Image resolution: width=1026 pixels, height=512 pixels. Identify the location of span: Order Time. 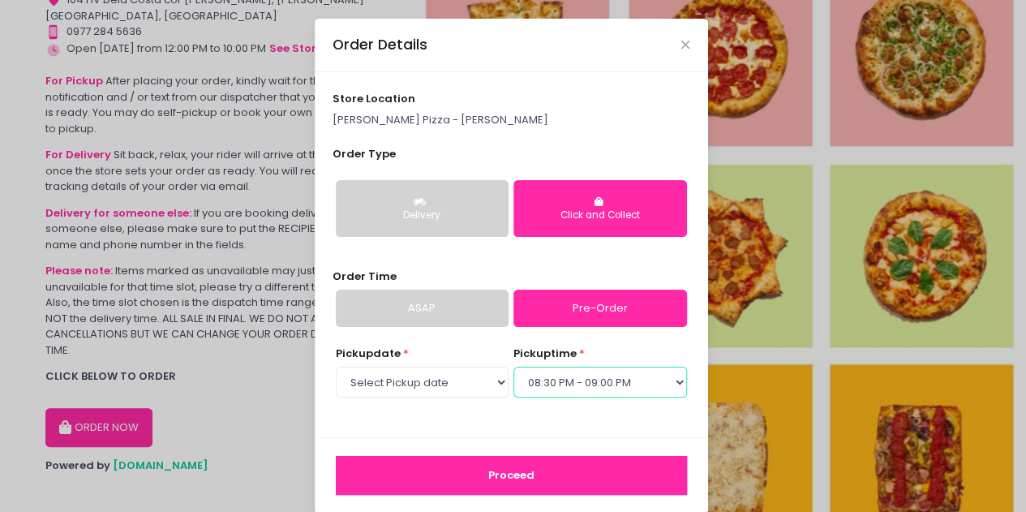
(364, 276).